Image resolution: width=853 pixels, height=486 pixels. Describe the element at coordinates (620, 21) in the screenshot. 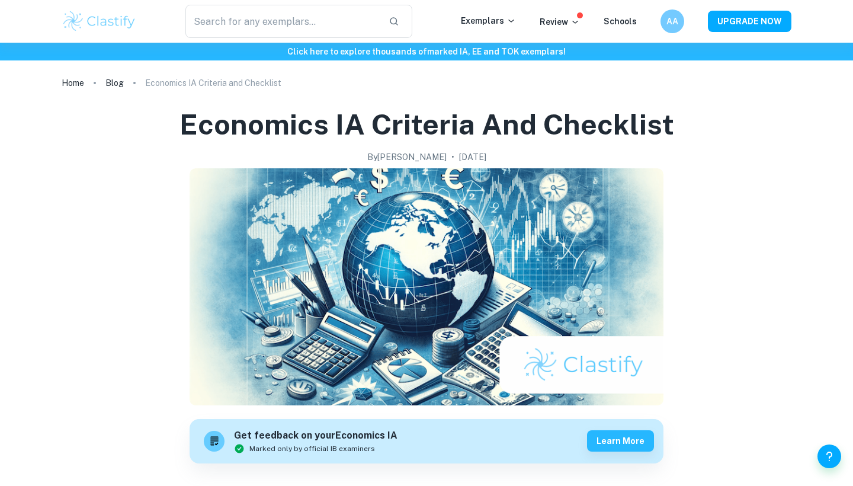

I see `a: Schools` at that location.